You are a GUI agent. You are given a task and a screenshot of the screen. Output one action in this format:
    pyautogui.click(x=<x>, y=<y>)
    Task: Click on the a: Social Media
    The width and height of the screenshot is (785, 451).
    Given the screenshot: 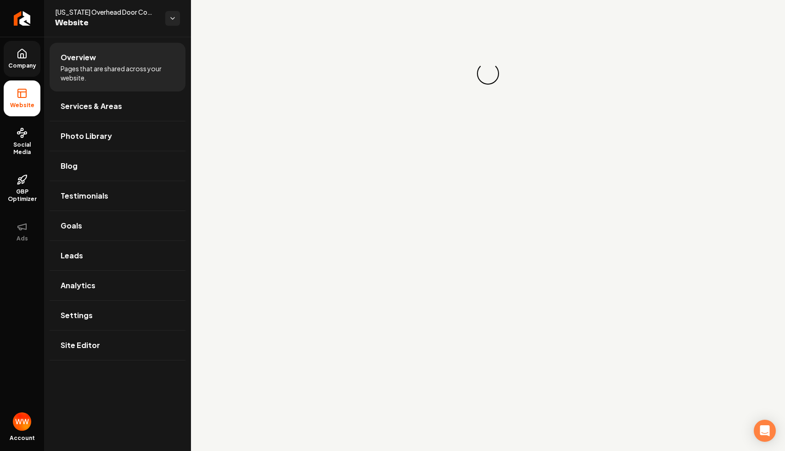 What is the action you would take?
    pyautogui.click(x=22, y=141)
    